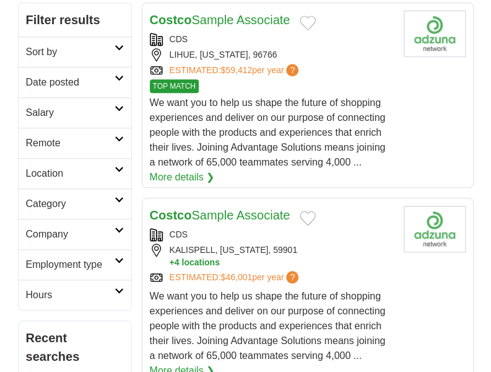  I want to click on a: ESTIMATED:$46,001per year?, so click(235, 277).